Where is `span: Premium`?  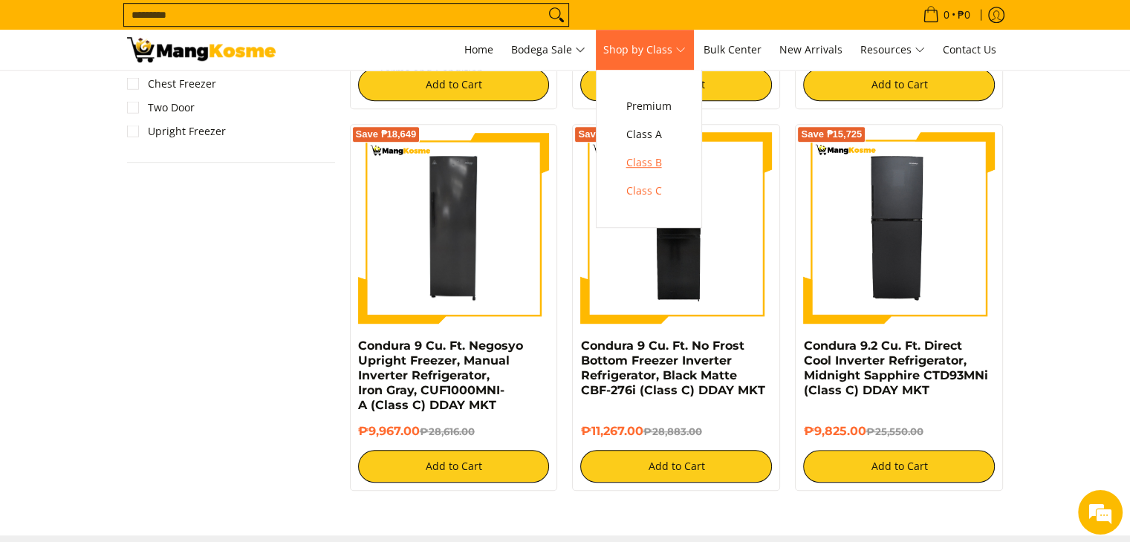 span: Premium is located at coordinates (648, 106).